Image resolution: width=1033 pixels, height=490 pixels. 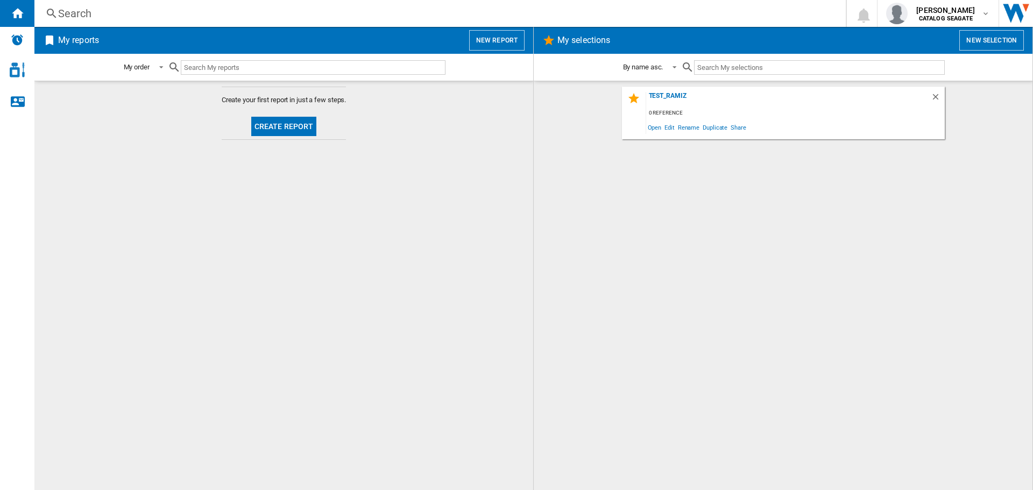 I want to click on span: Create your first report in just a few steps., so click(x=284, y=100).